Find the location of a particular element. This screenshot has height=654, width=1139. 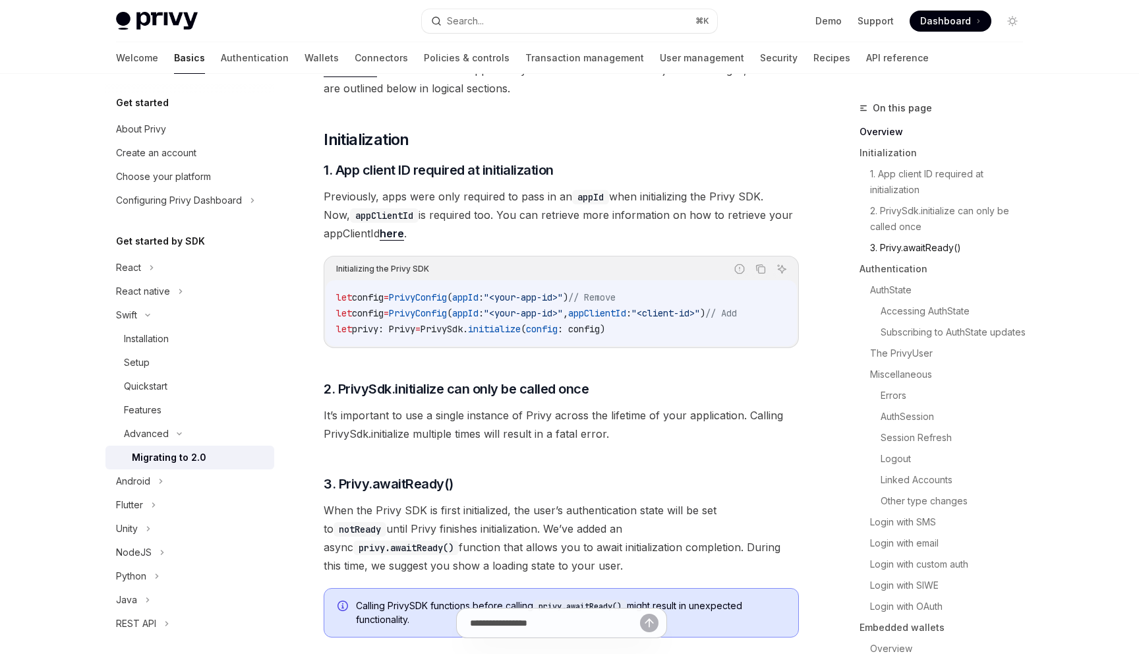

span: Calling PrivySDK functions before calling might result in unexpected functionality. is located at coordinates (570, 612).